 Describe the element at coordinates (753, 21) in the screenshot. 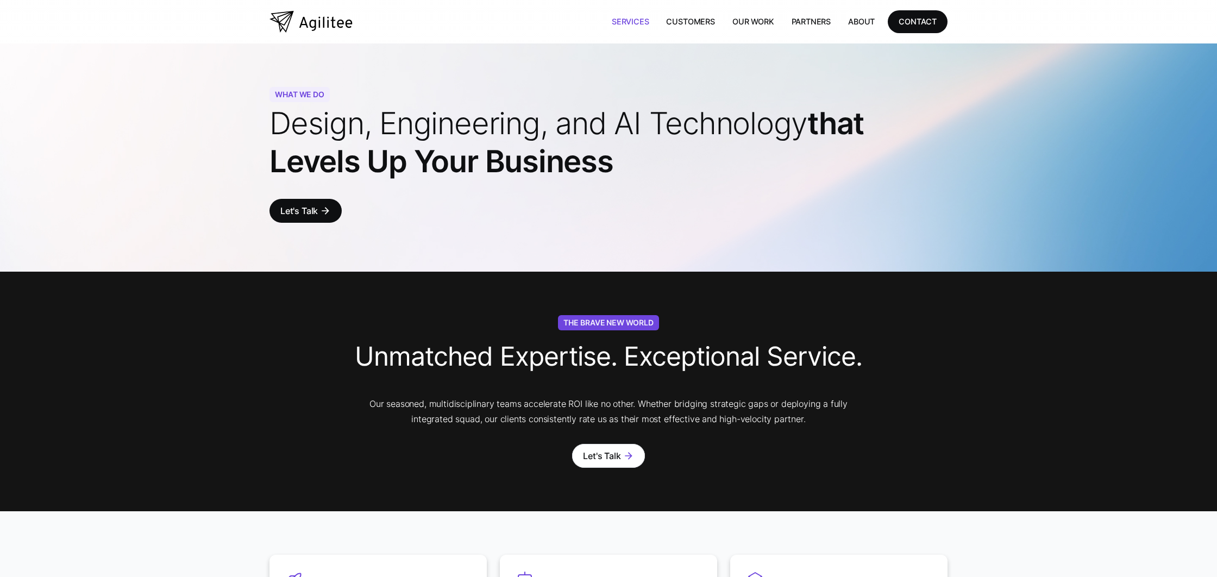

I see `a: Our Work` at that location.